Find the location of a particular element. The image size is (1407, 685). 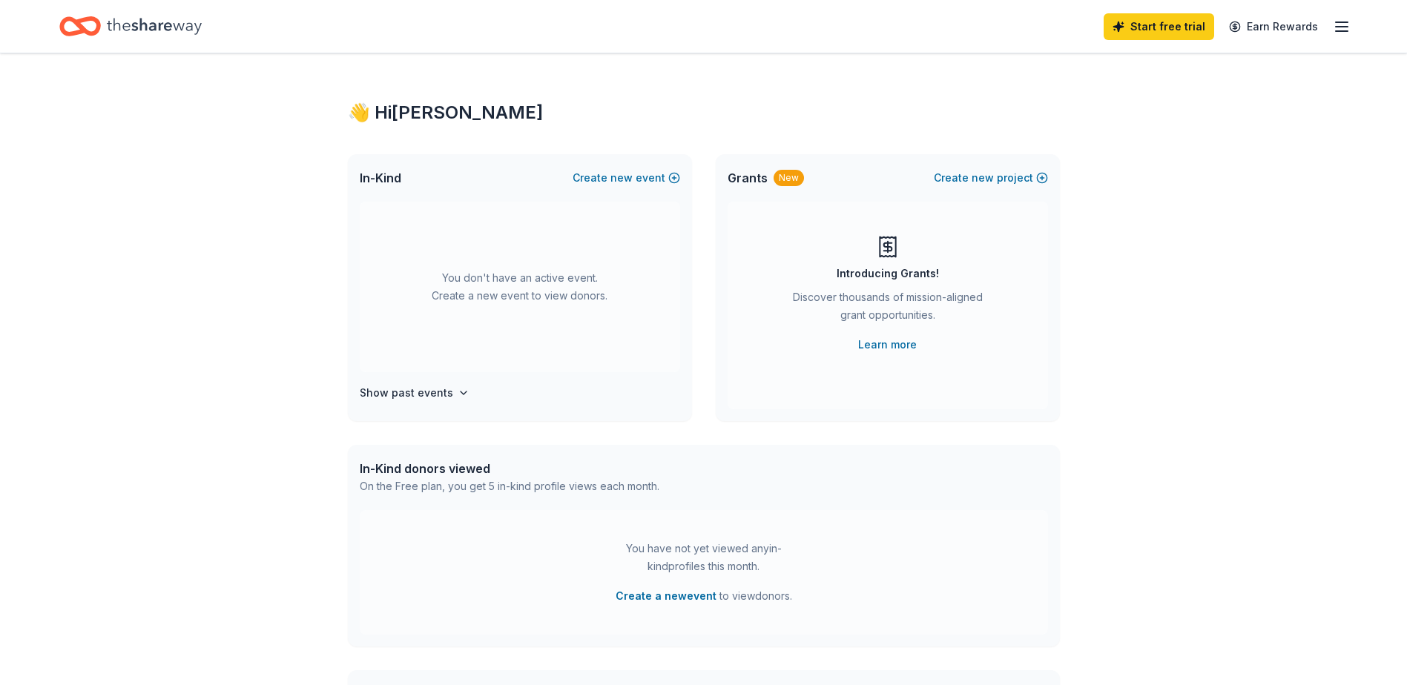

a: Start free trial is located at coordinates (1159, 27).